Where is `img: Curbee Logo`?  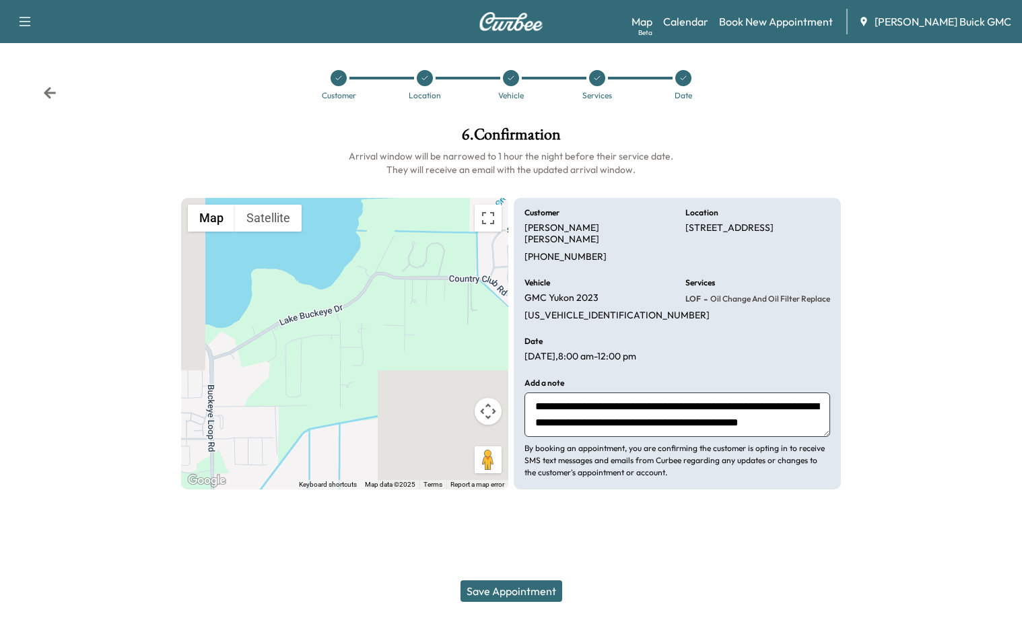
img: Curbee Logo is located at coordinates (511, 22).